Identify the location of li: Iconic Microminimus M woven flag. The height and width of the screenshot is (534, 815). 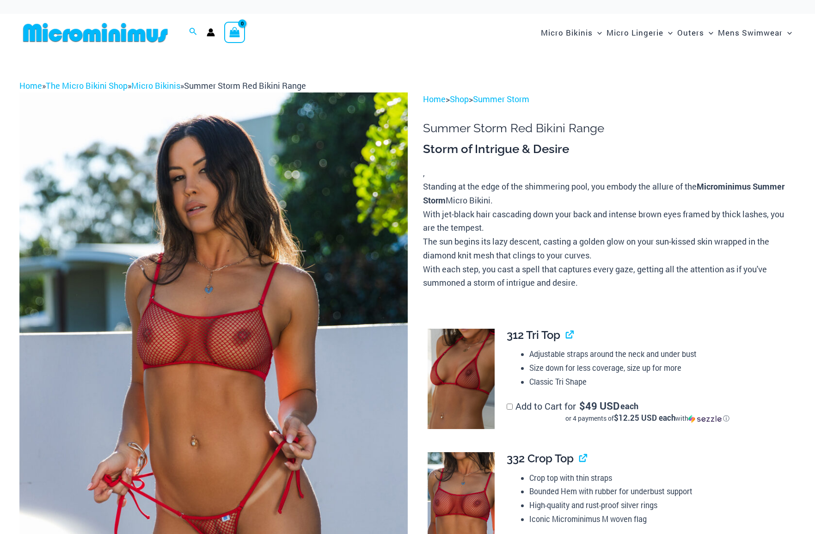
(659, 519).